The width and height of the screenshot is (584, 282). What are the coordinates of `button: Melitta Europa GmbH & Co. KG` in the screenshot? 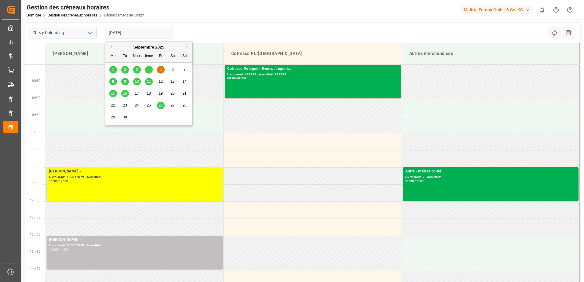 It's located at (498, 10).